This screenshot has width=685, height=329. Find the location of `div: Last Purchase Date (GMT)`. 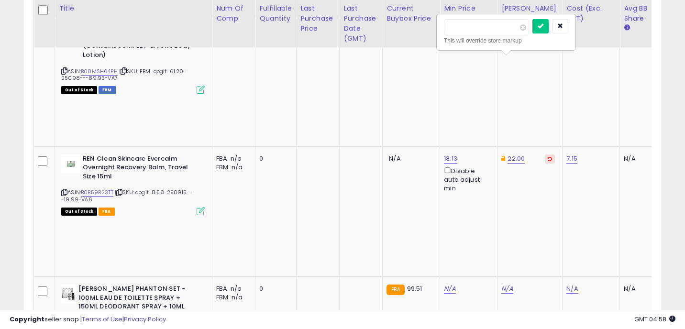

div: Last Purchase Date (GMT) is located at coordinates (360, 23).